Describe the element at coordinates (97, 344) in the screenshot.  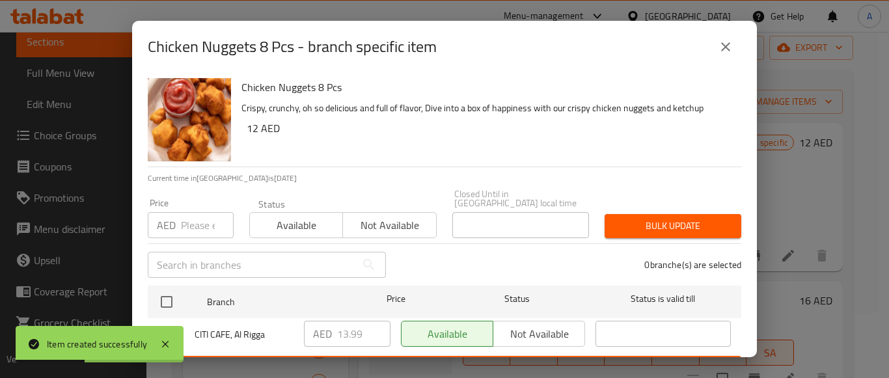
I see `div: Item created successfully` at that location.